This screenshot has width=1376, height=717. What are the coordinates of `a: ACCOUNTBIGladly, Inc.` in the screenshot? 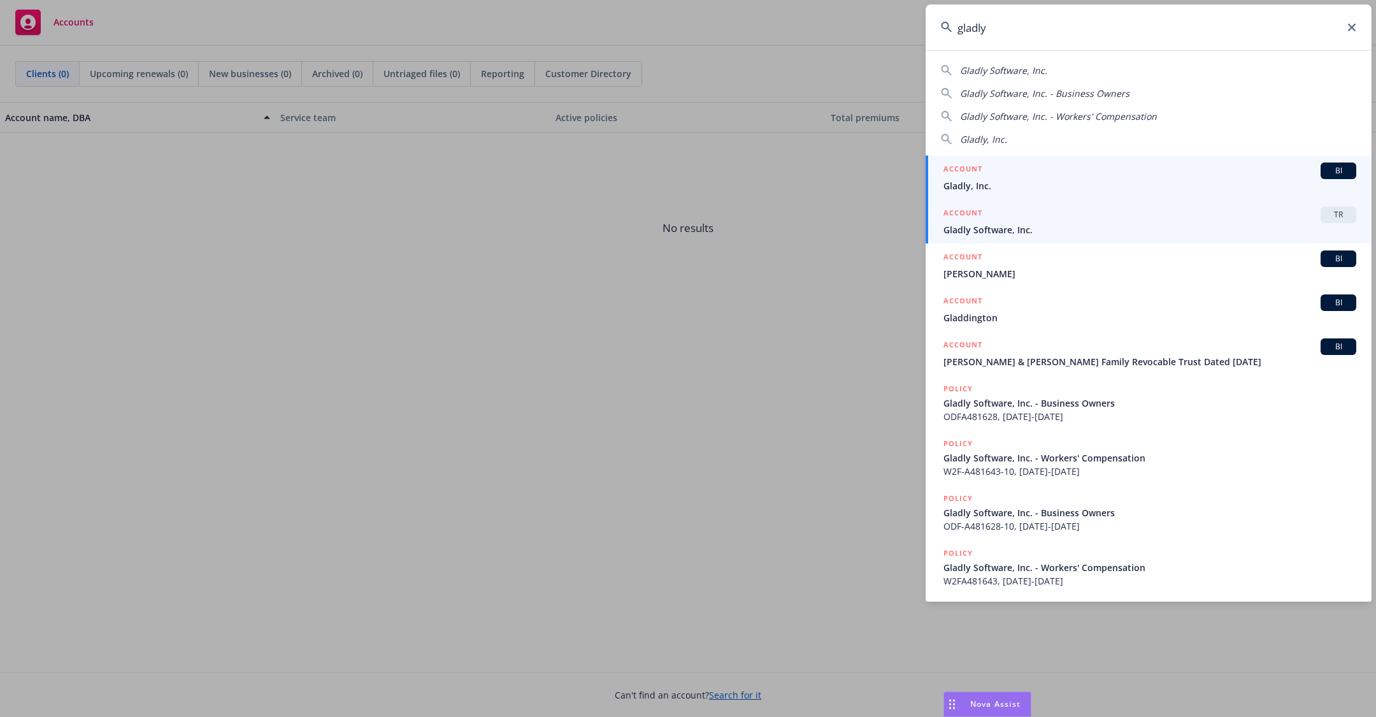 It's located at (1149, 177).